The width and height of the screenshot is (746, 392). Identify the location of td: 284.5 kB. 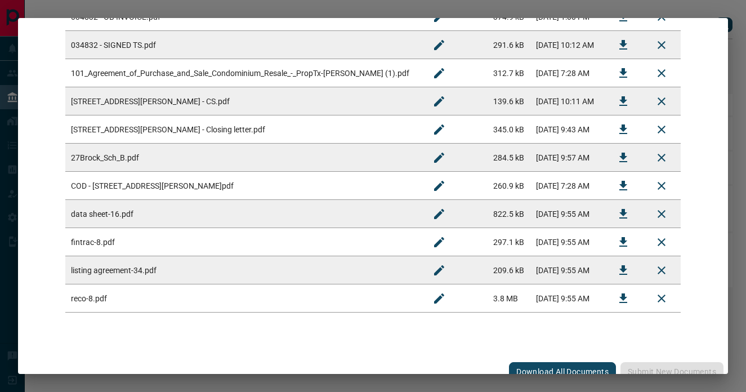
(509, 158).